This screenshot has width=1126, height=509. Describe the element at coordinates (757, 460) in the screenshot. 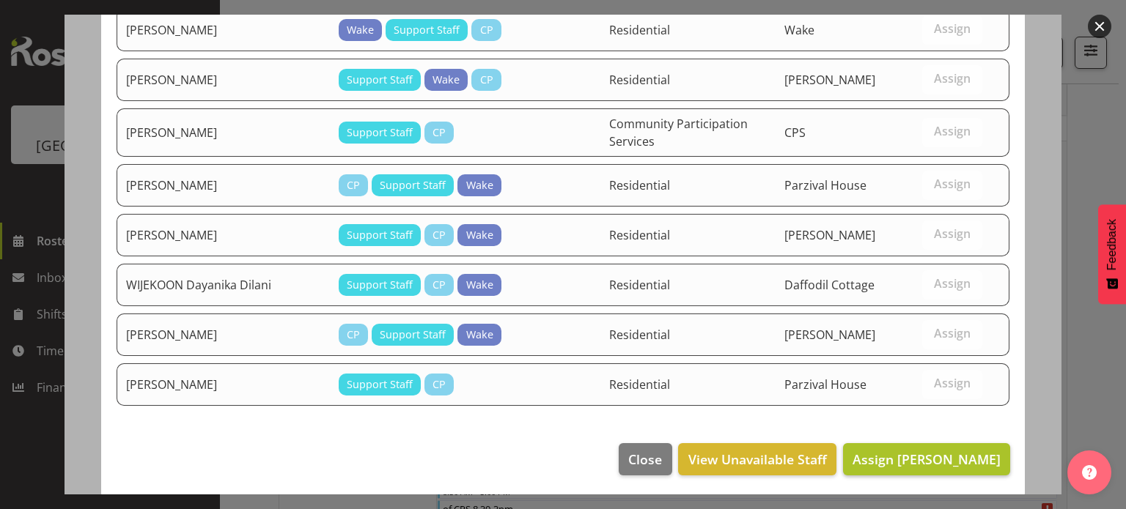

I see `span: View Unavailable Staff` at that location.